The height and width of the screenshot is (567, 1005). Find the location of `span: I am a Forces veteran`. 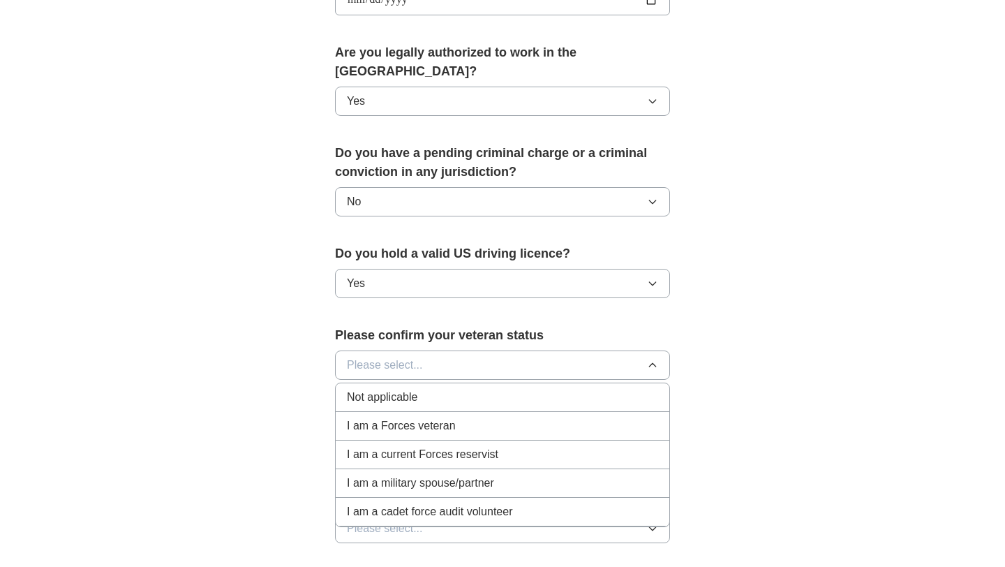

span: I am a Forces veteran is located at coordinates (401, 426).